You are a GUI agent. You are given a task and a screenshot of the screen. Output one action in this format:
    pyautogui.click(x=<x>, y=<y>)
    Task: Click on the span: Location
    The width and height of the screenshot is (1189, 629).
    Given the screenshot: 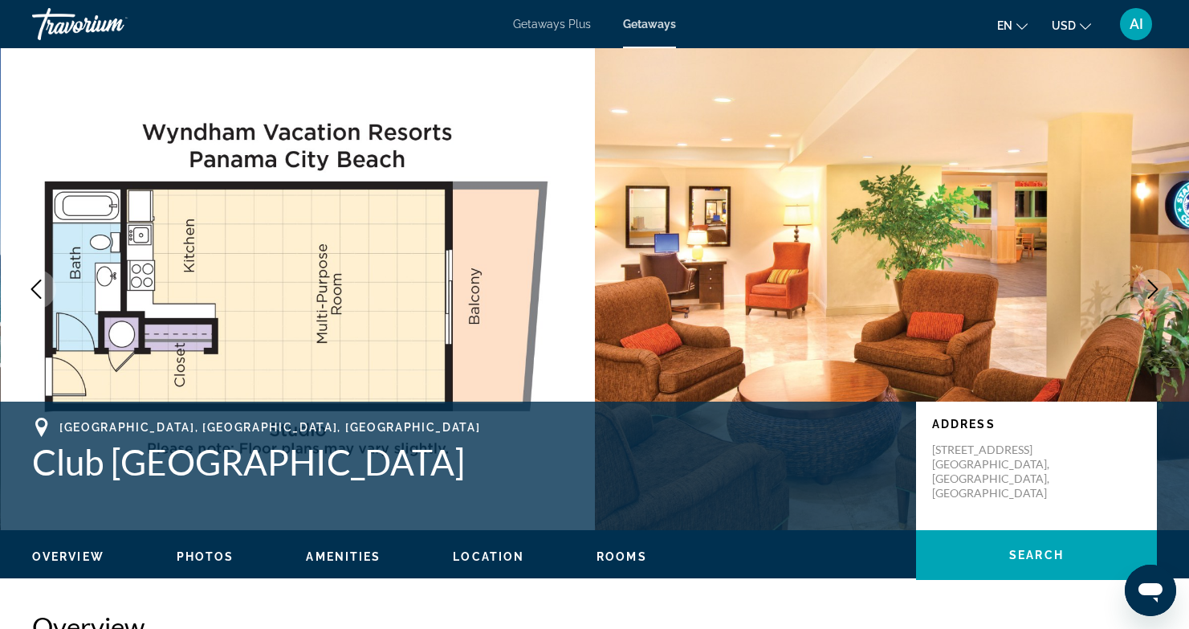 What is the action you would take?
    pyautogui.click(x=488, y=557)
    